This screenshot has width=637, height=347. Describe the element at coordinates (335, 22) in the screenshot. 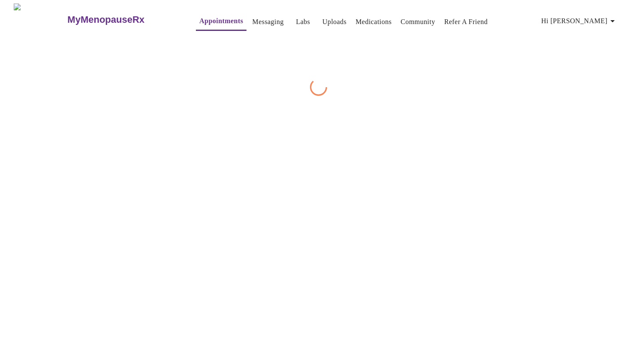

I see `button: Uploads` at that location.